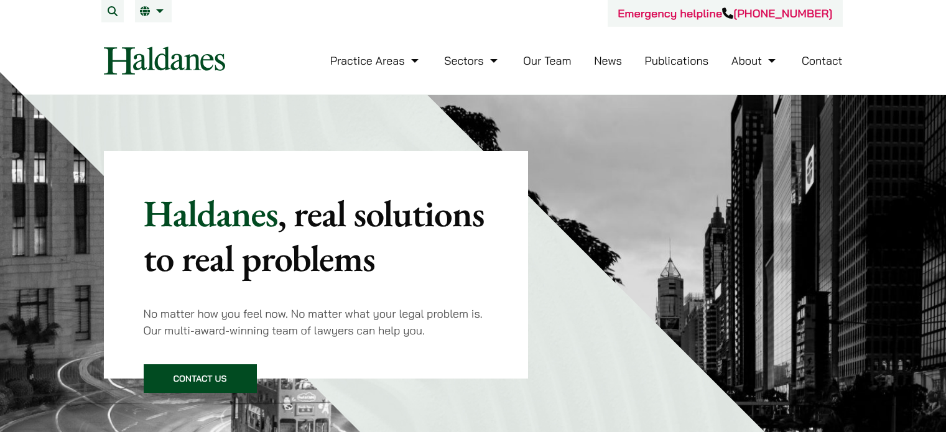  I want to click on a: Sectors, so click(472, 60).